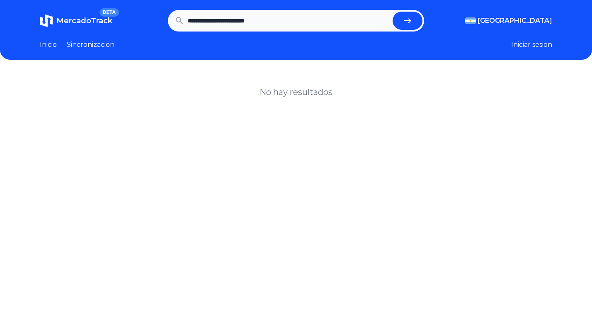 Image resolution: width=592 pixels, height=321 pixels. What do you see at coordinates (109, 12) in the screenshot?
I see `span: BETA` at bounding box center [109, 12].